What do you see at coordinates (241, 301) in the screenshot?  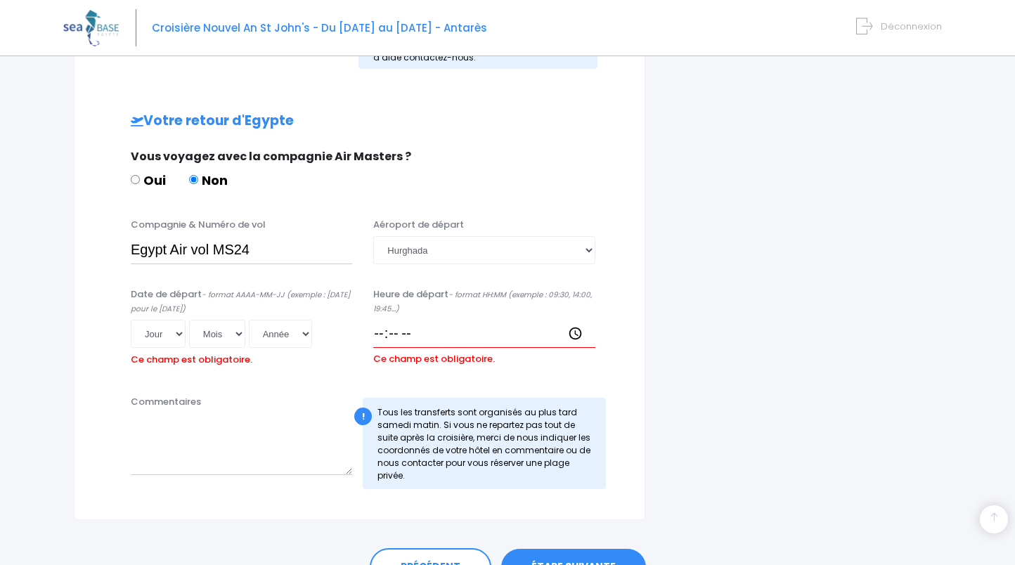 I see `label: Date de départ` at bounding box center [241, 301].